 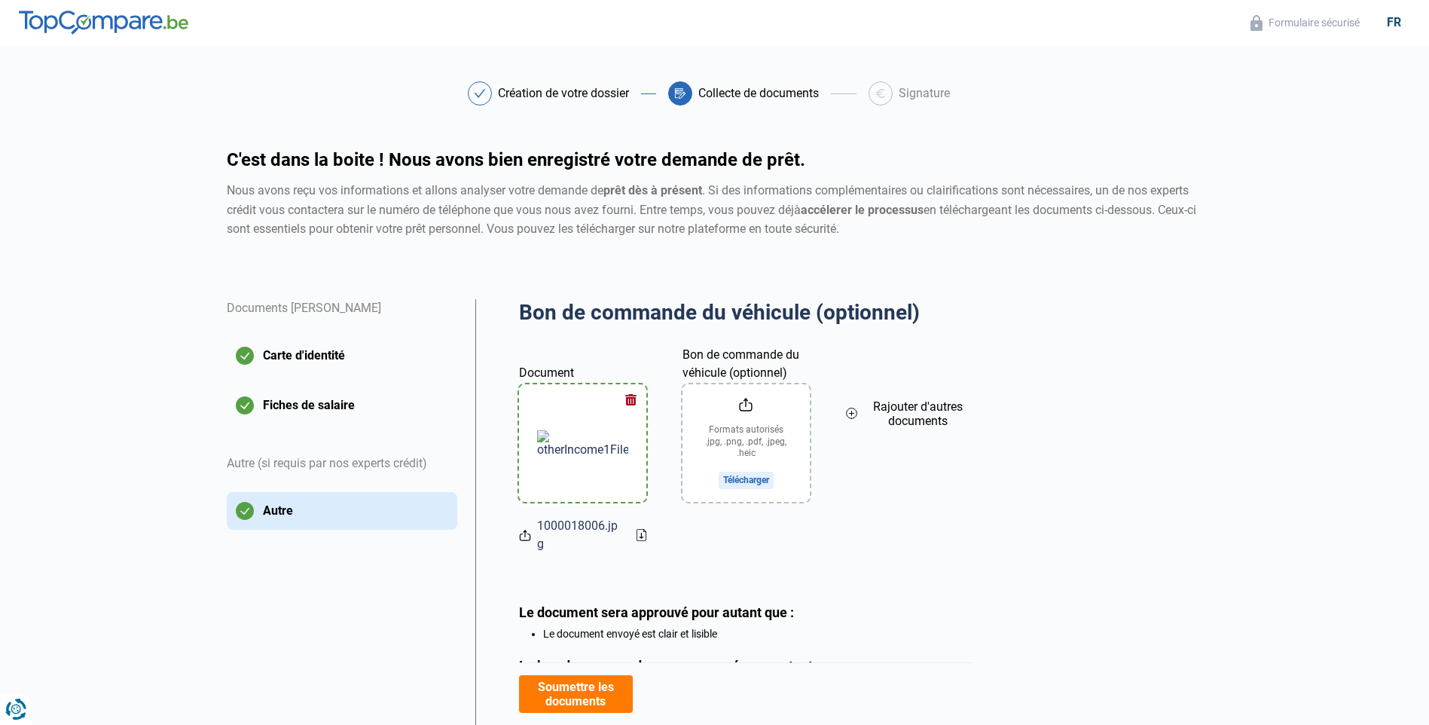 I want to click on div: fr, so click(x=1394, y=22).